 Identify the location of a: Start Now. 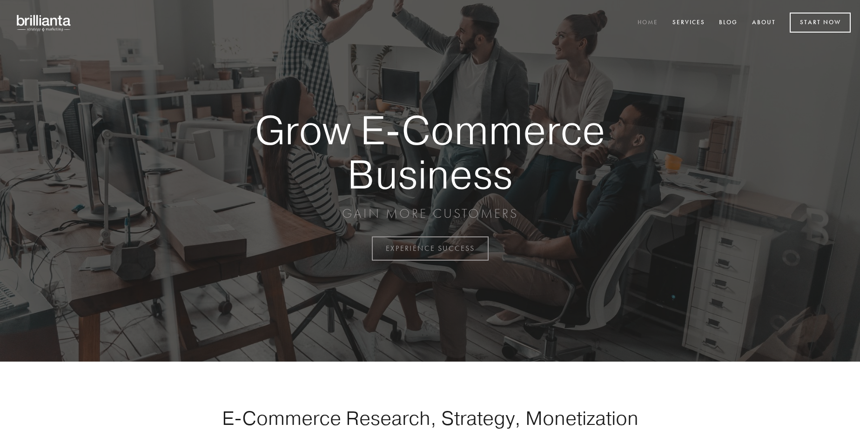
(820, 22).